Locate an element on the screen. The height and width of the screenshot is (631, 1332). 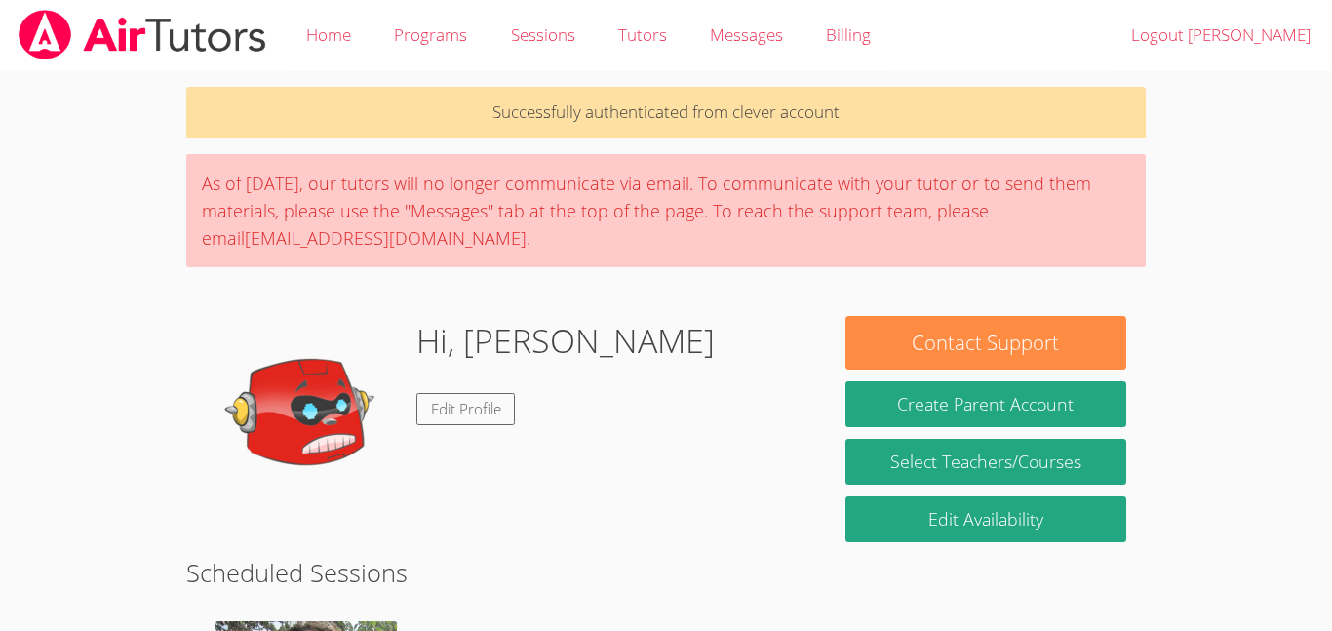
a: Select Teachers/Courses is located at coordinates (986, 461).